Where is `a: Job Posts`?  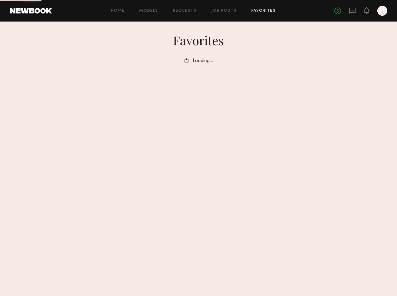 a: Job Posts is located at coordinates (224, 11).